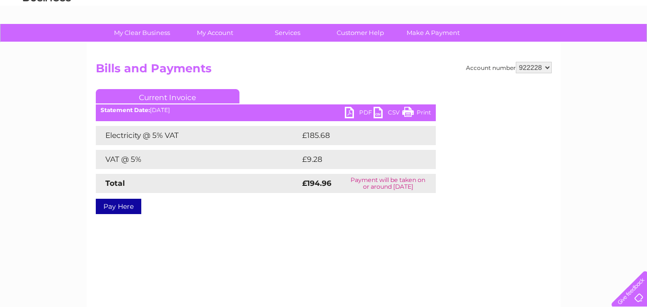 This screenshot has width=647, height=307. What do you see at coordinates (125, 110) in the screenshot?
I see `b: Statement Date:` at bounding box center [125, 110].